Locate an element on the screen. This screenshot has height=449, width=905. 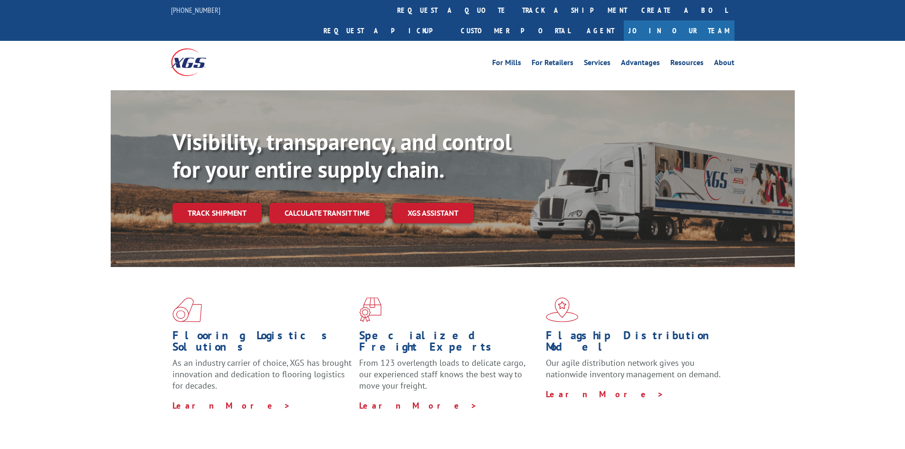
img: xgs-icon-flagship-distribution-model-red is located at coordinates (562, 310).